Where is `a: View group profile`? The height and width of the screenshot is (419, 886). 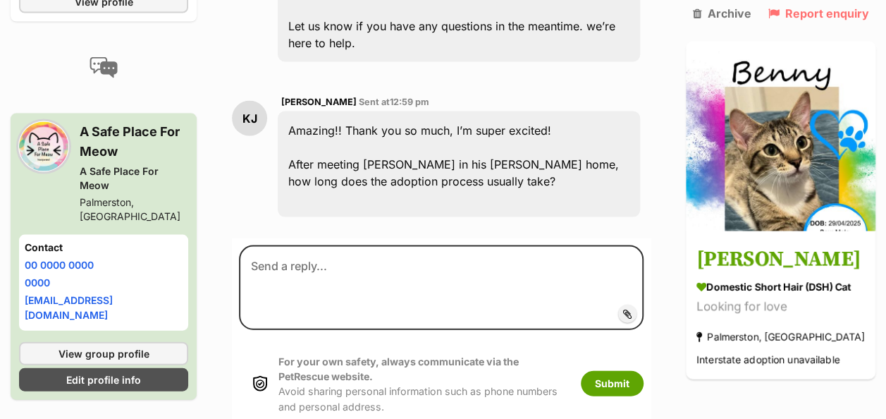 a: View group profile is located at coordinates (104, 353).